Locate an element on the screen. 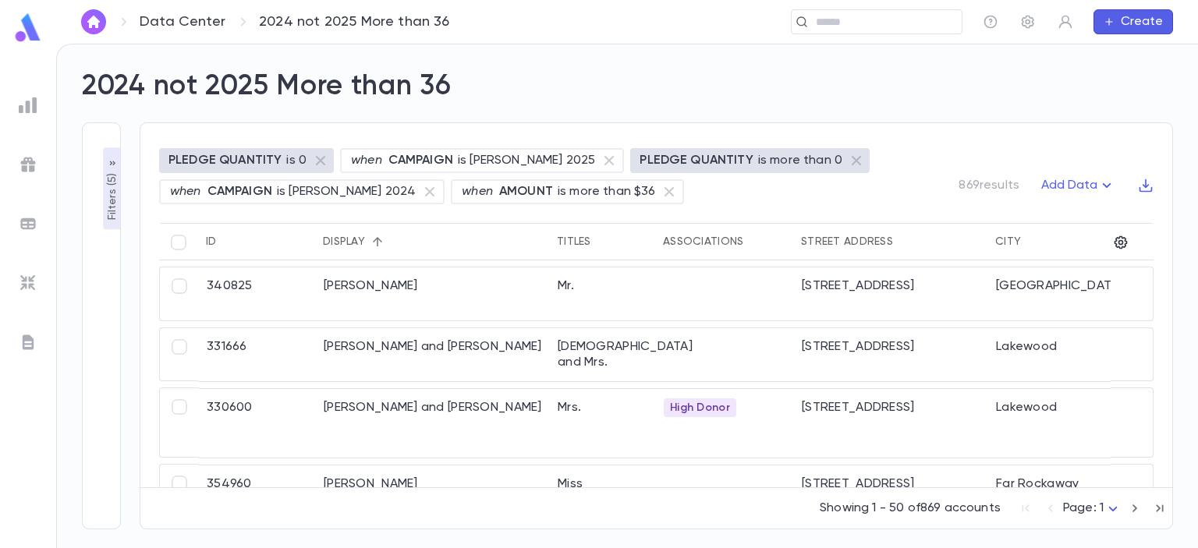 This screenshot has width=1198, height=548. img: imports_grey.530a8a0e642e233f2baf0ef88e8c9fcb.svg is located at coordinates (28, 283).